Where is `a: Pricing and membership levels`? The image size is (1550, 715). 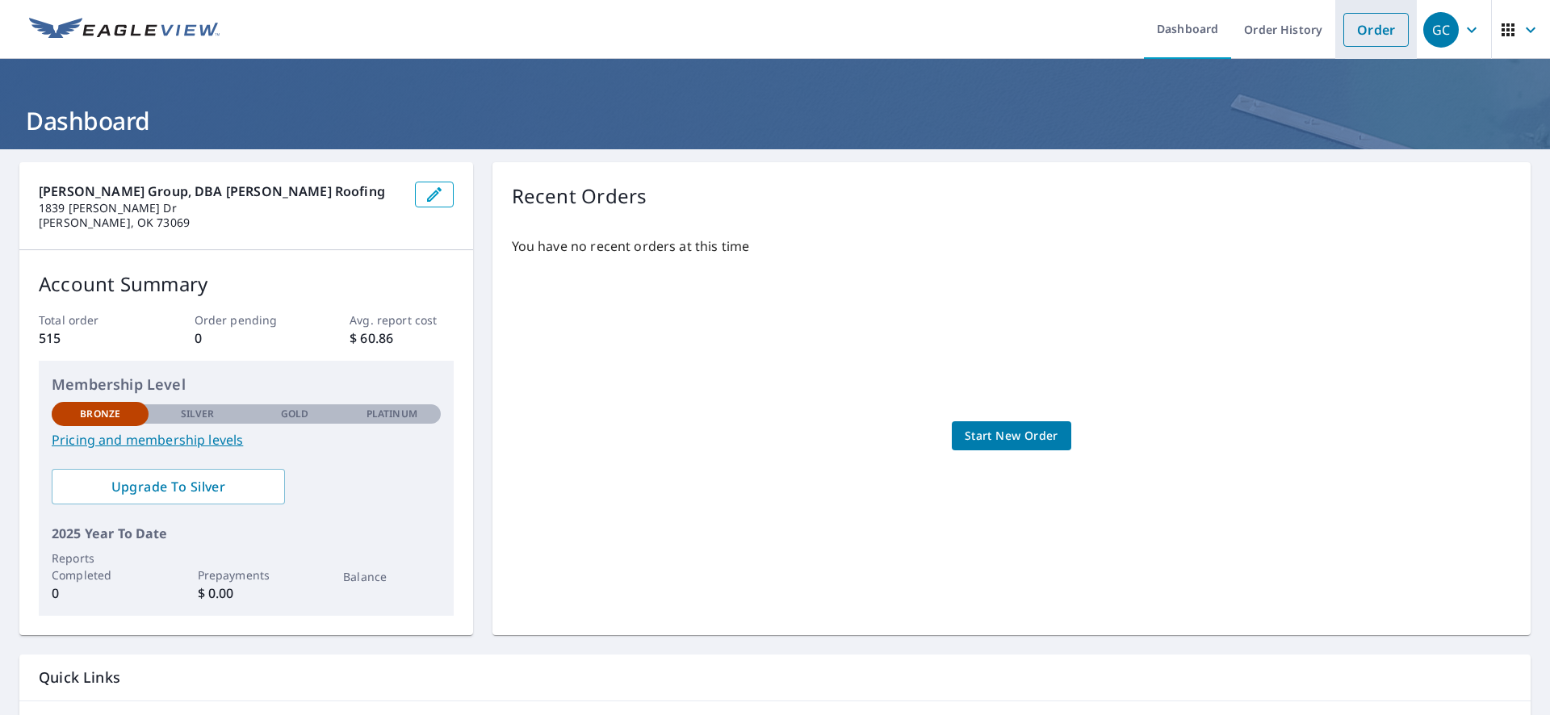
a: Pricing and membership levels is located at coordinates (246, 440).